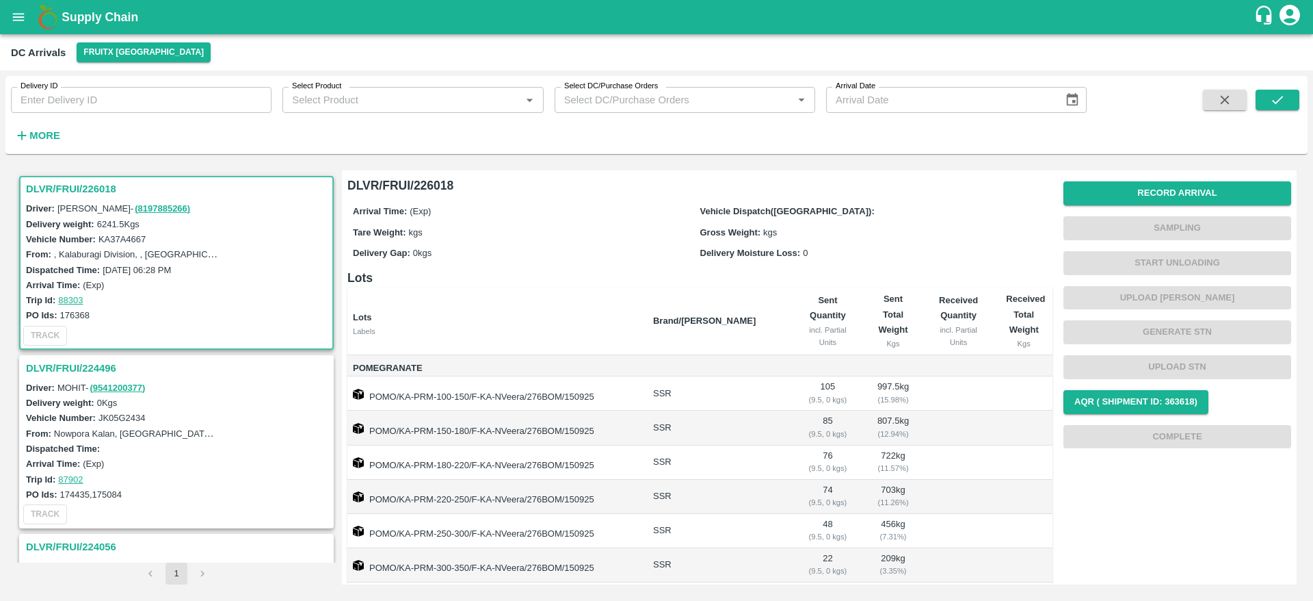 The image size is (1313, 601). What do you see at coordinates (497, 368) in the screenshot?
I see `span: Pomegranate` at bounding box center [497, 368].